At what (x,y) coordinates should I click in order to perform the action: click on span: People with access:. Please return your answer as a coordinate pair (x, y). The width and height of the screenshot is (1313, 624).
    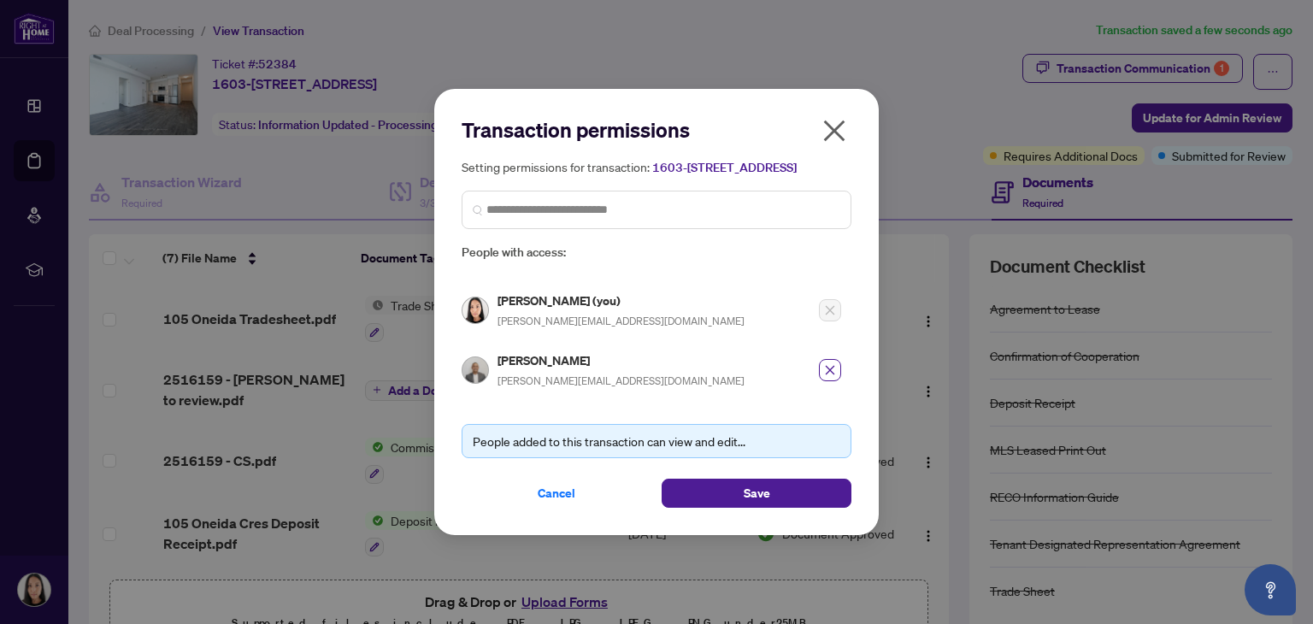
    Looking at the image, I should click on (657, 252).